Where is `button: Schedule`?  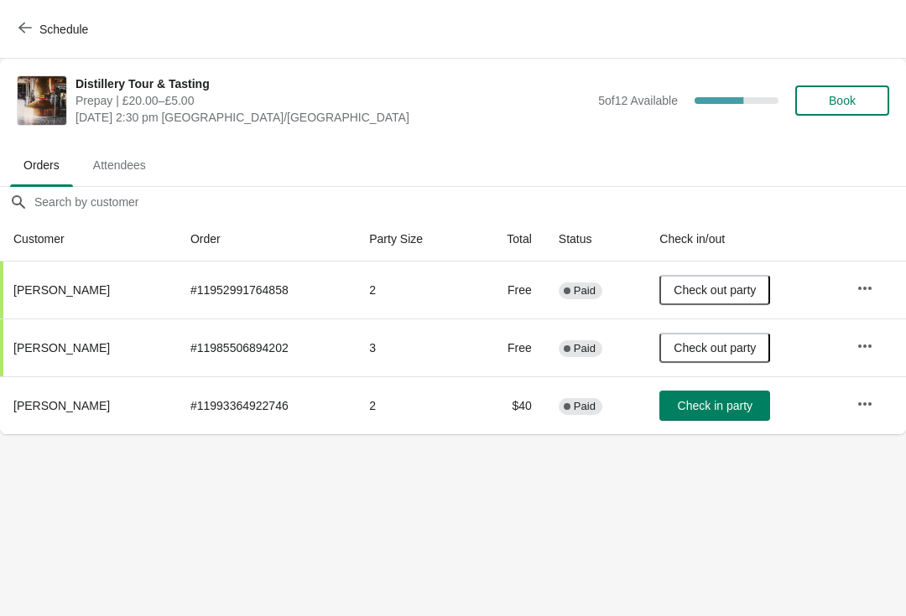 button: Schedule is located at coordinates (55, 29).